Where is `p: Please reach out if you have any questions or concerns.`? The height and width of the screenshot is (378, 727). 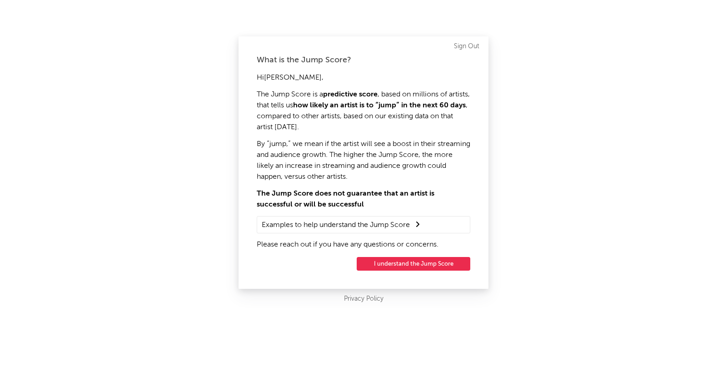
p: Please reach out if you have any questions or concerns. is located at coordinates (364, 244).